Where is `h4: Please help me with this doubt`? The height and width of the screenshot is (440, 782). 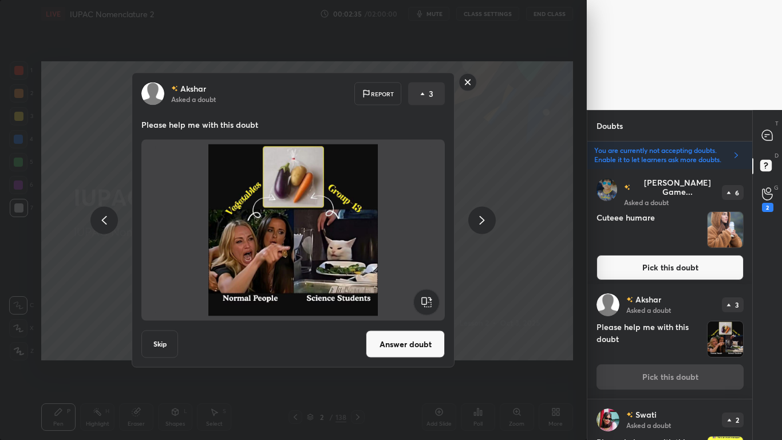
h4: Please help me with this doubt is located at coordinates (649, 339).